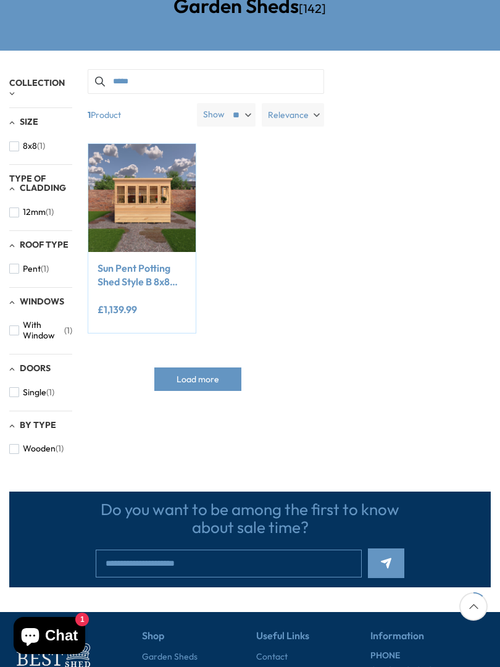 The height and width of the screenshot is (667, 500). What do you see at coordinates (142, 275) in the screenshot?
I see `a: Sun Pent Potting Shed Style B 8x8 Single Door 12mm Shiplap` at bounding box center [142, 275].